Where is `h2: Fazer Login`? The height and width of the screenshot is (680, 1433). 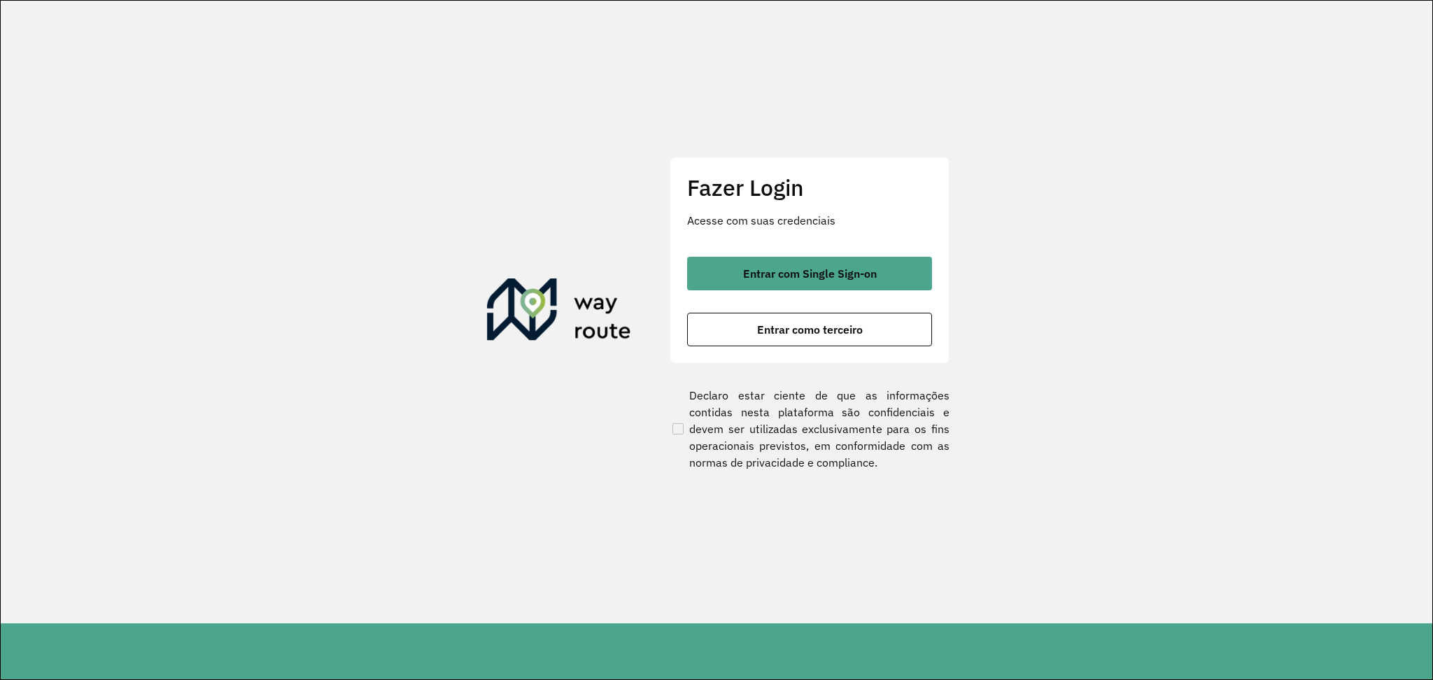 h2: Fazer Login is located at coordinates (810, 188).